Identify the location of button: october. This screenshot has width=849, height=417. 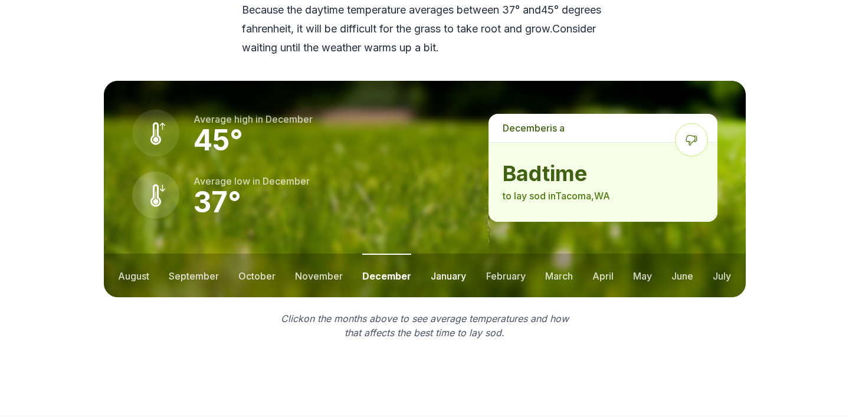
(257, 275).